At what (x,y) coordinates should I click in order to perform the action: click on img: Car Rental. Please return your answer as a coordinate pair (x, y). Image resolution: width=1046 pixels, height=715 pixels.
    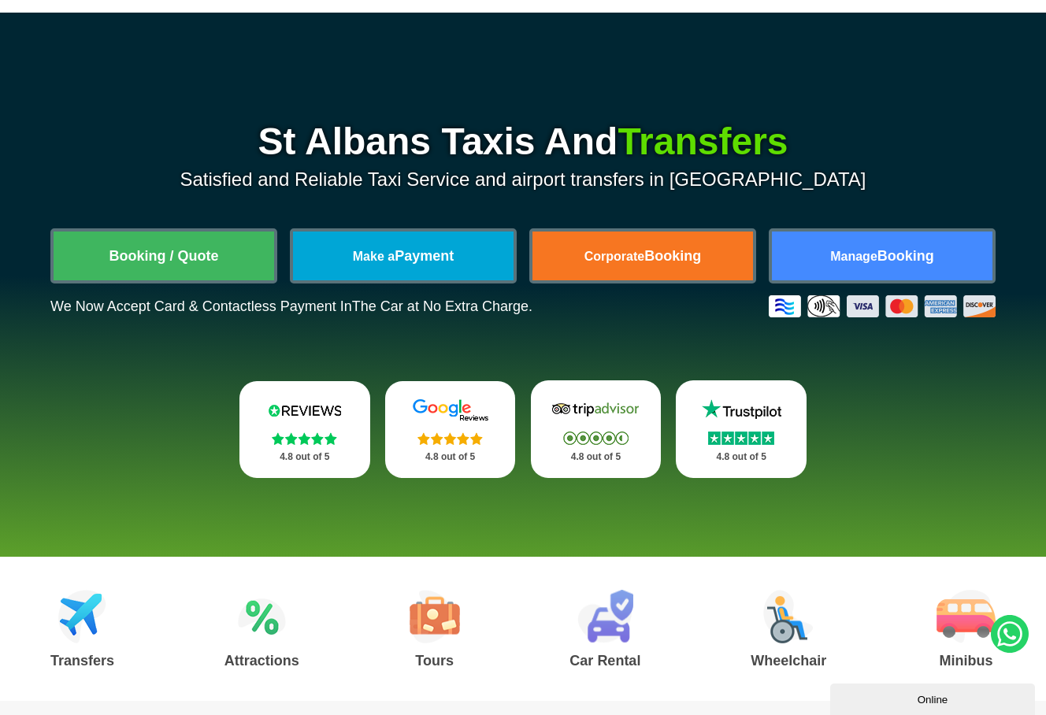
    Looking at the image, I should click on (605, 616).